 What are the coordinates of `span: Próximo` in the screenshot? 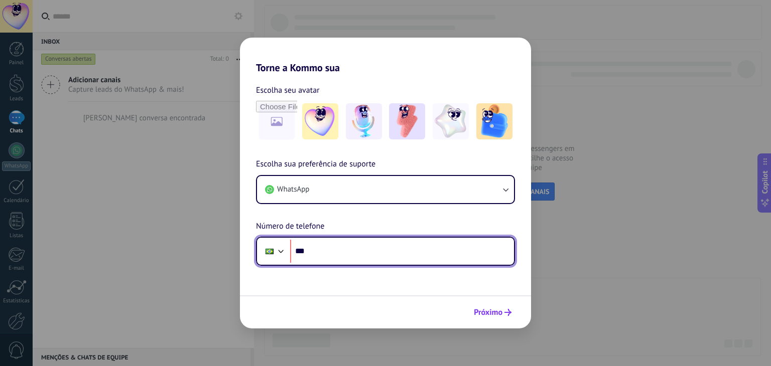 It's located at (488, 313).